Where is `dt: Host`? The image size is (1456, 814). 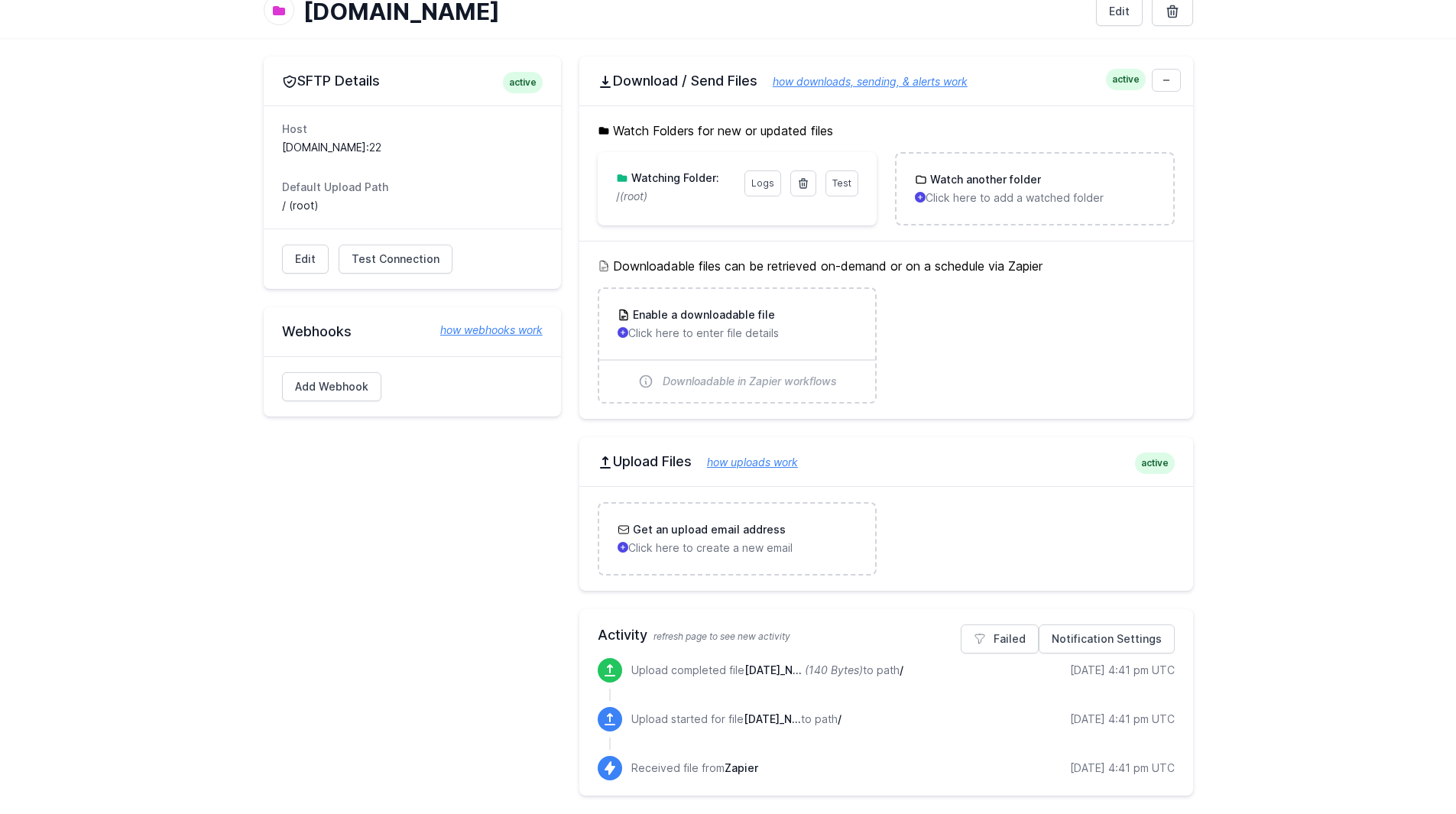
dt: Host is located at coordinates (412, 129).